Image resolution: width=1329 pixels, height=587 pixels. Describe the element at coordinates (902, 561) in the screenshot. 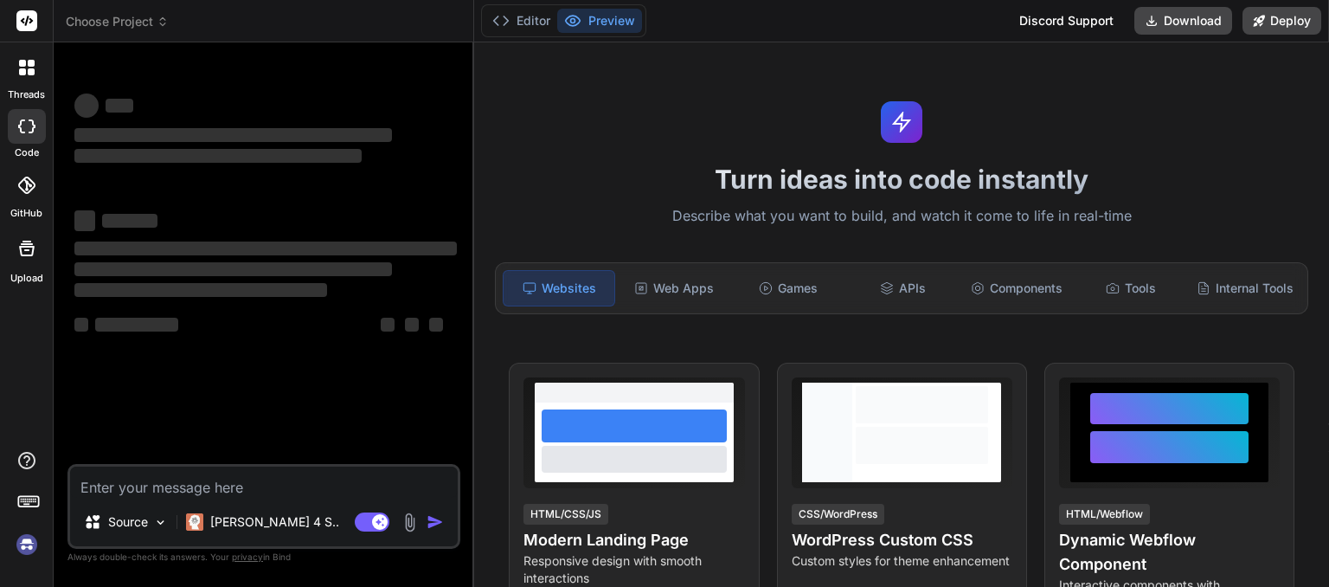

I see `p: Custom styles for theme enhancement` at that location.